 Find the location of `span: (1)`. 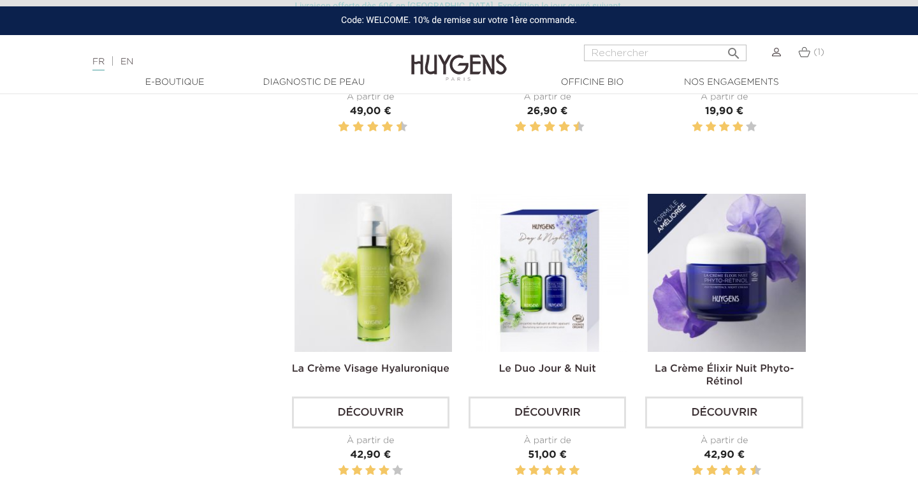

span: (1) is located at coordinates (819, 52).